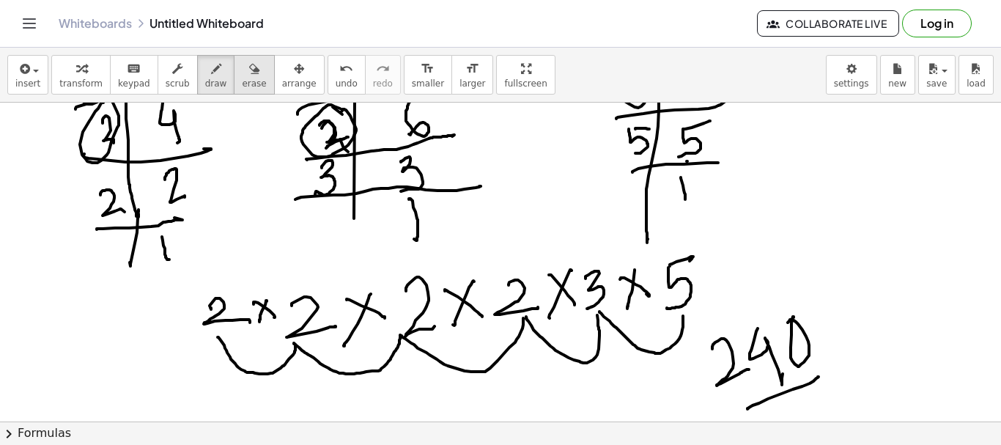 Image resolution: width=1001 pixels, height=445 pixels. What do you see at coordinates (28, 75) in the screenshot?
I see `button: insert` at bounding box center [28, 75].